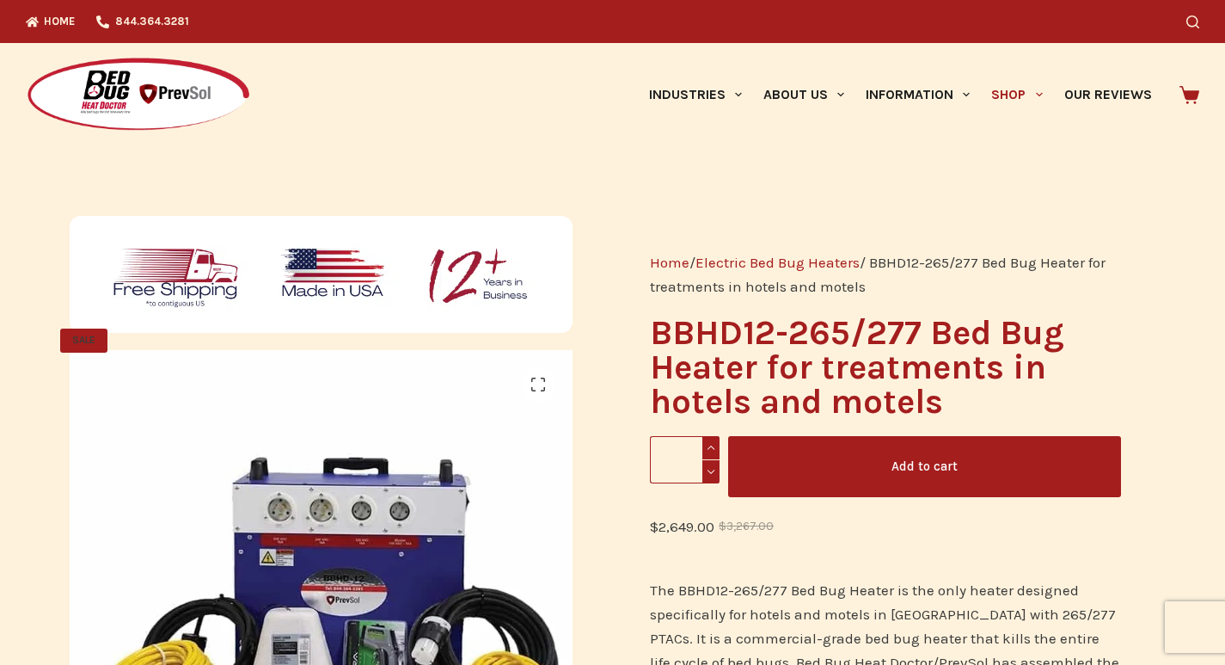 Image resolution: width=1225 pixels, height=665 pixels. I want to click on a: Industries, so click(695, 95).